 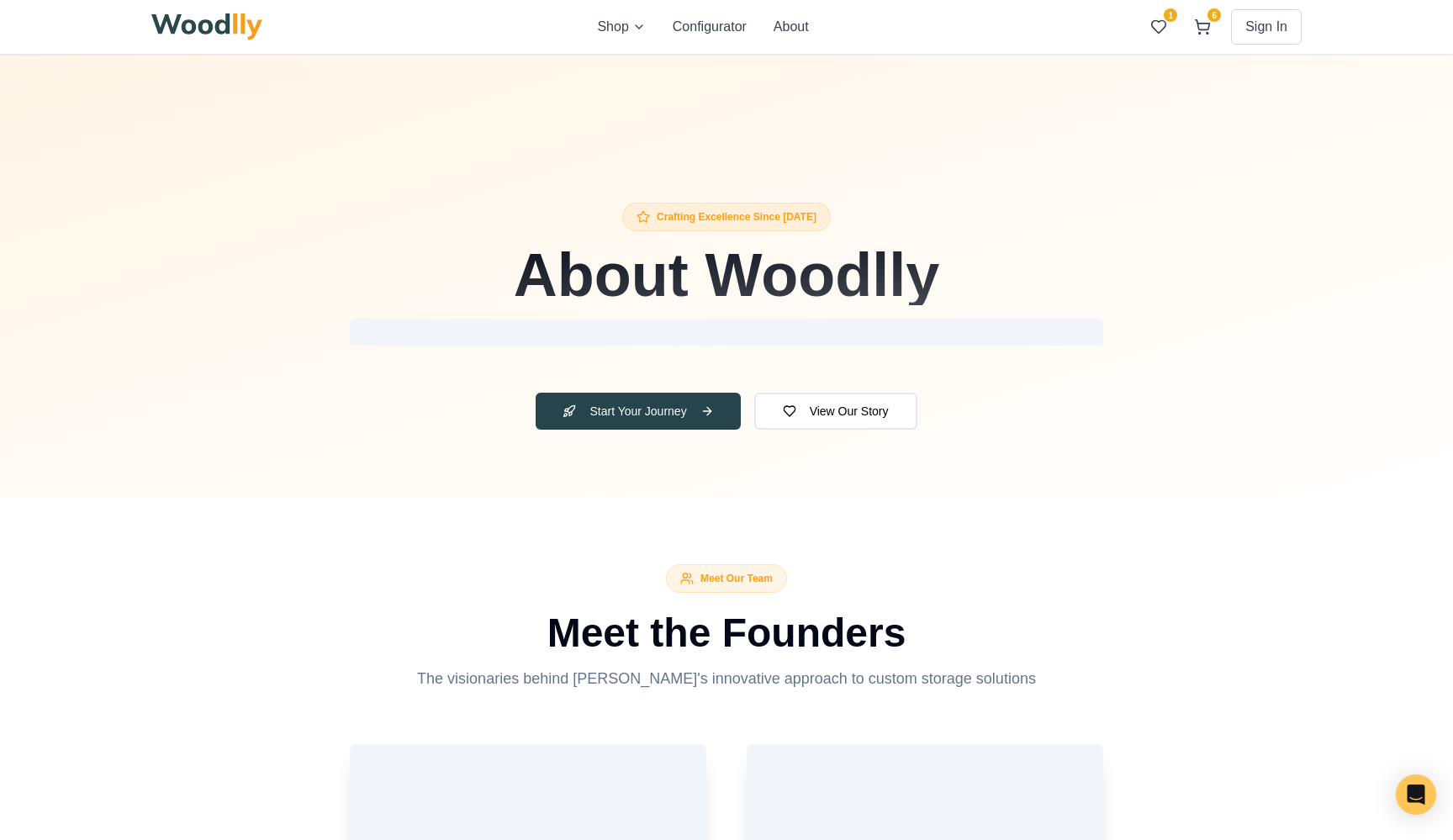 What do you see at coordinates (1214, 15) in the screenshot?
I see `span: 6` at bounding box center [1214, 15].